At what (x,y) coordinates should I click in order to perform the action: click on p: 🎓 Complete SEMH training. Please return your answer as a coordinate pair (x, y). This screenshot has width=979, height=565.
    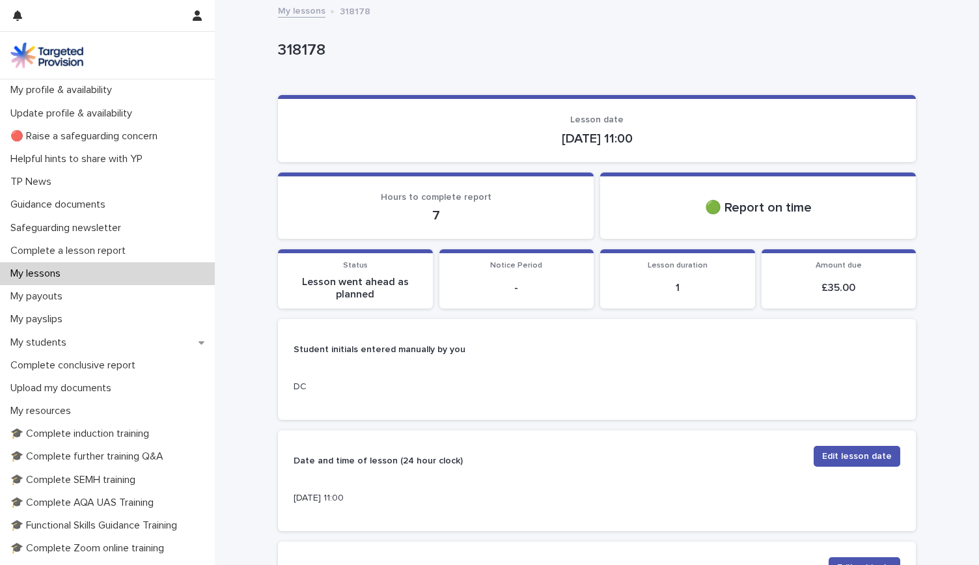
    Looking at the image, I should click on (76, 480).